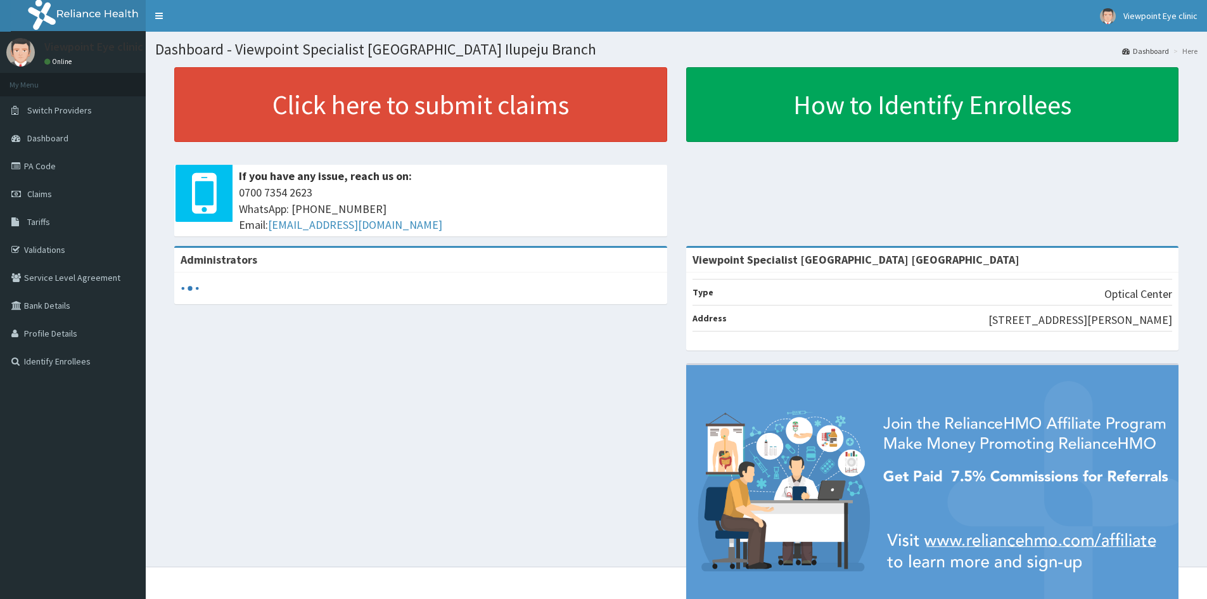 The width and height of the screenshot is (1207, 599). Describe the element at coordinates (60, 61) in the screenshot. I see `a: Online` at that location.